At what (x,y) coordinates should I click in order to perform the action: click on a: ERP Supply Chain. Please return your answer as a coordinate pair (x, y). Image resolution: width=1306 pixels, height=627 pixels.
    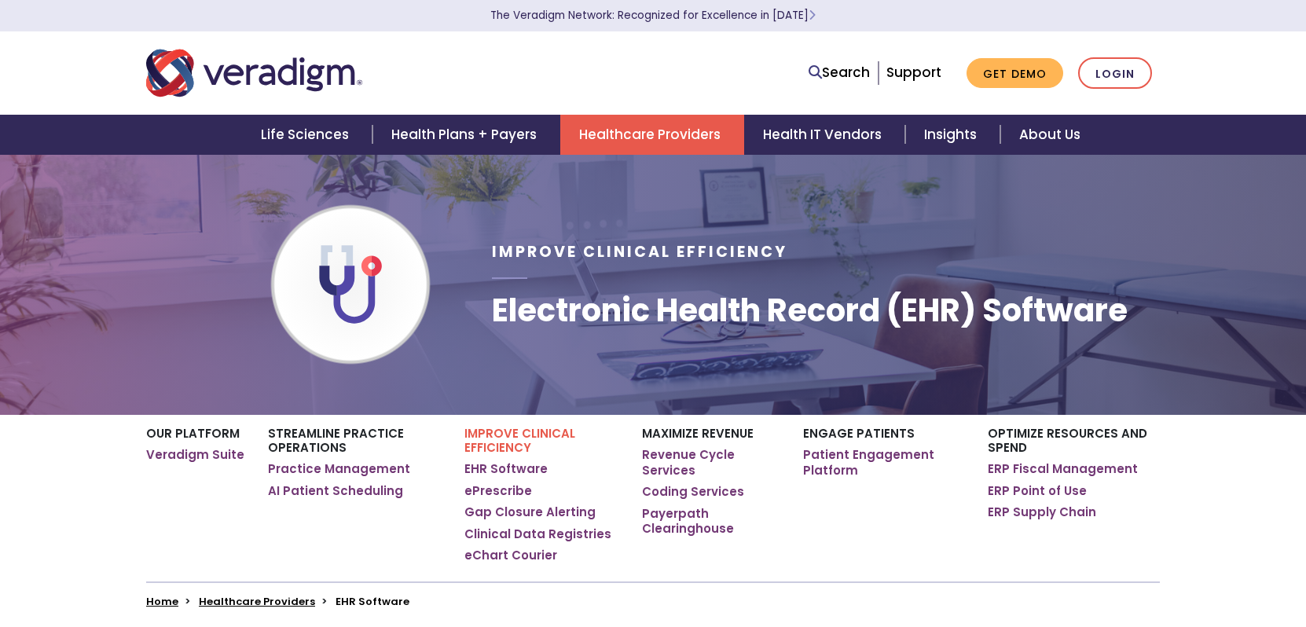
    Looking at the image, I should click on (1042, 512).